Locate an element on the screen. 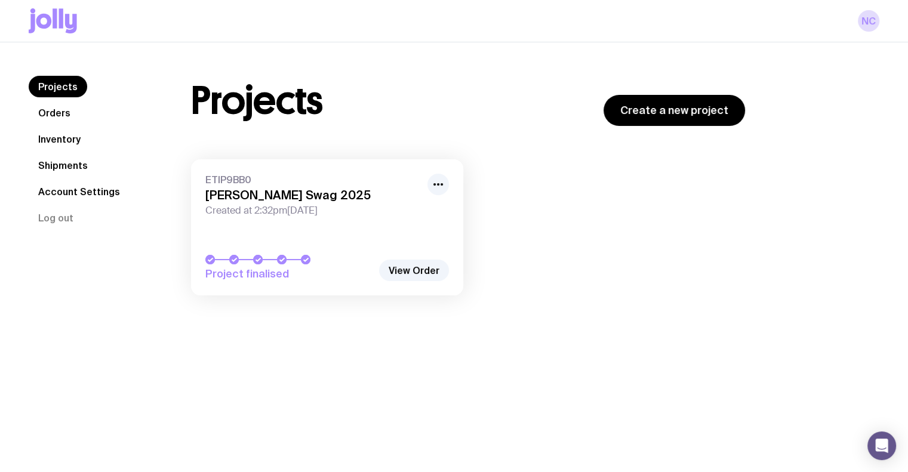 This screenshot has height=472, width=908. a: Account Settings is located at coordinates (79, 192).